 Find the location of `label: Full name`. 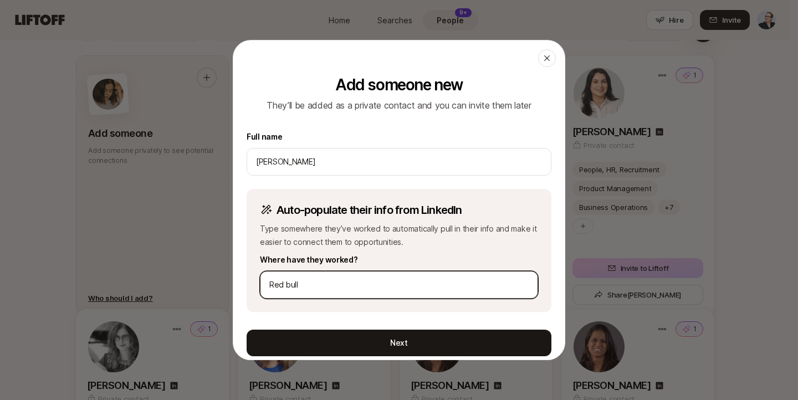

label: Full name is located at coordinates (399, 137).